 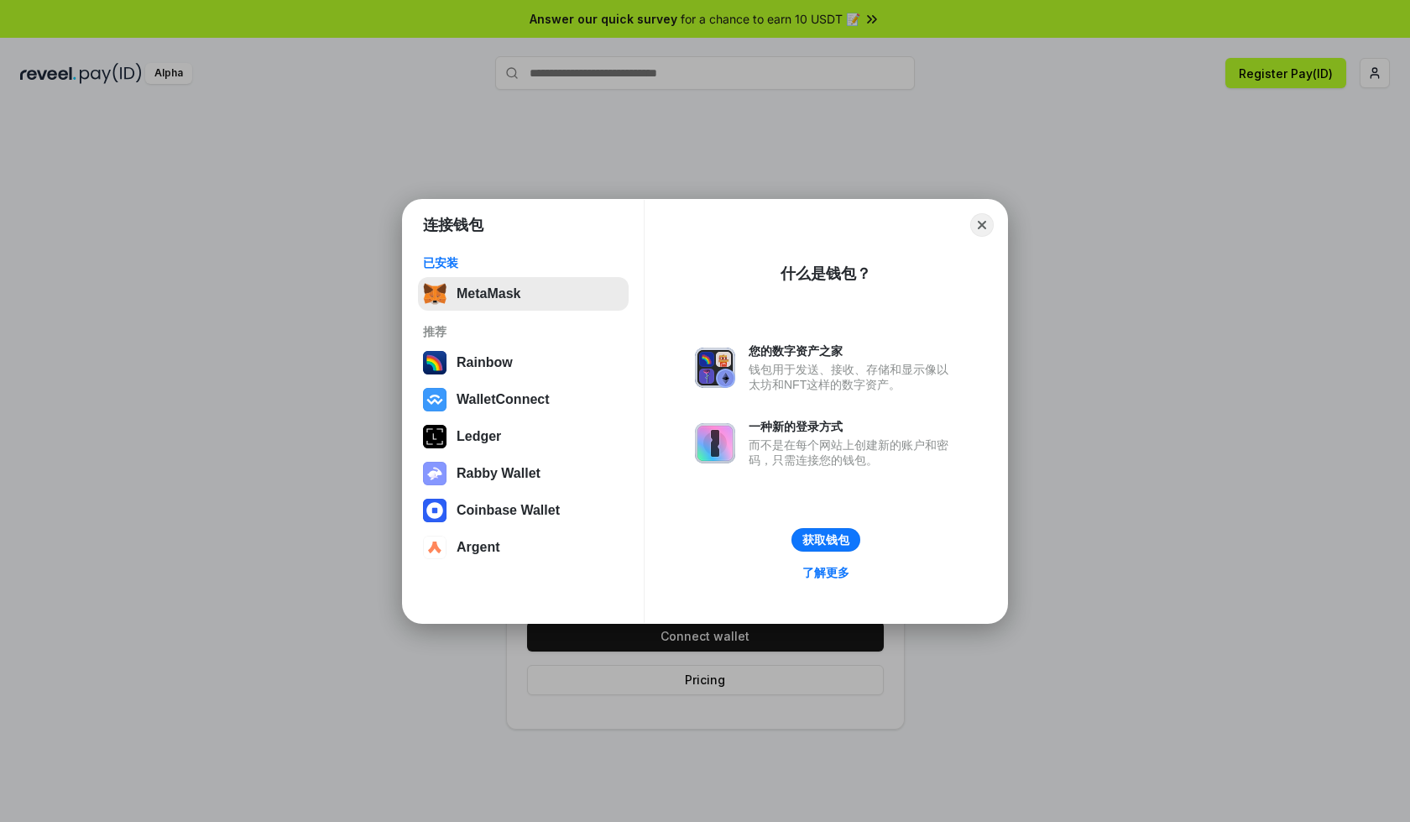 I want to click on button: Coinbase Wallet, so click(x=523, y=510).